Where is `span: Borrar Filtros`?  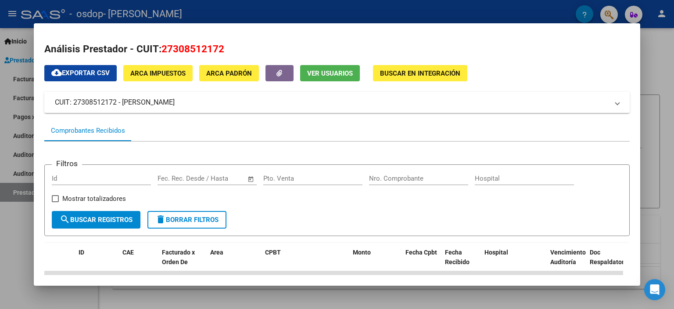 span: Borrar Filtros is located at coordinates (187, 220).